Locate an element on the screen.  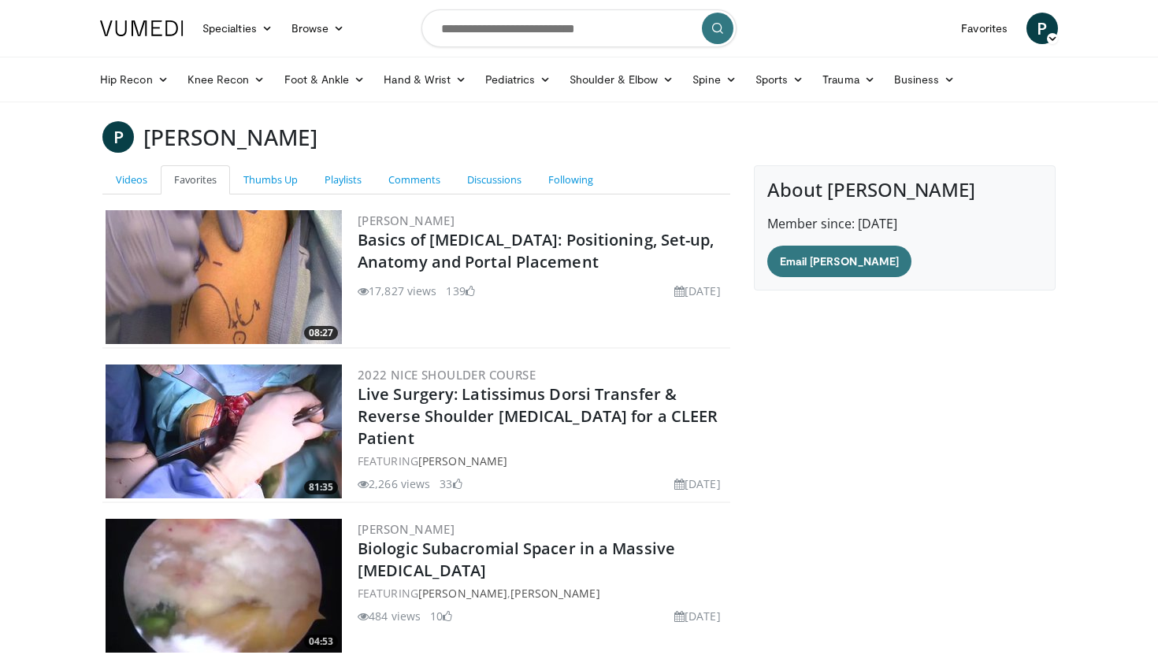
img: 1c9b9aeb-9611-4edb-beaf-b26b74143cc6.300x170_q85_crop-smart_upscale.jpg is located at coordinates (224, 432).